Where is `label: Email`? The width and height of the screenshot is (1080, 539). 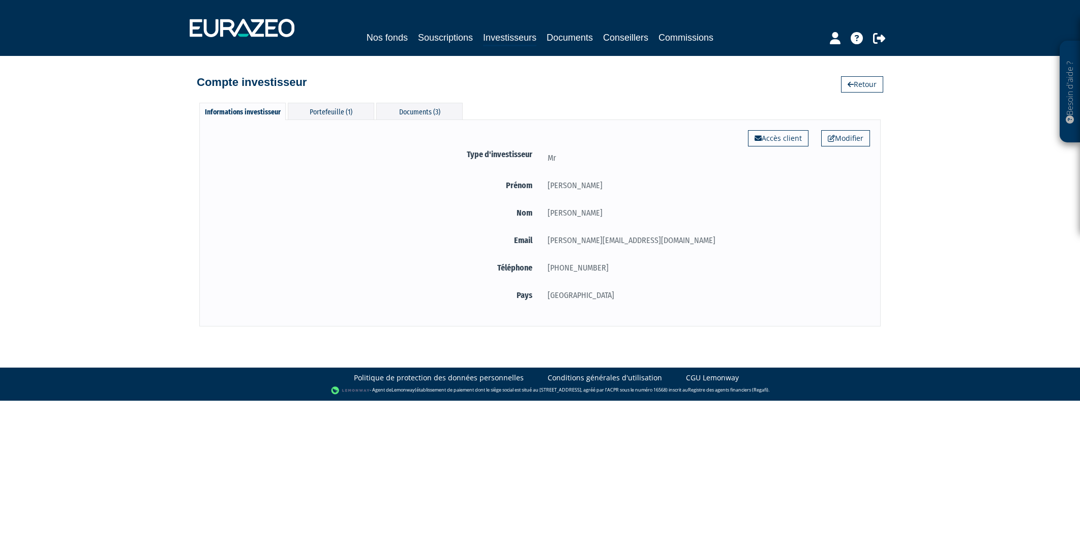 label: Email is located at coordinates (375, 240).